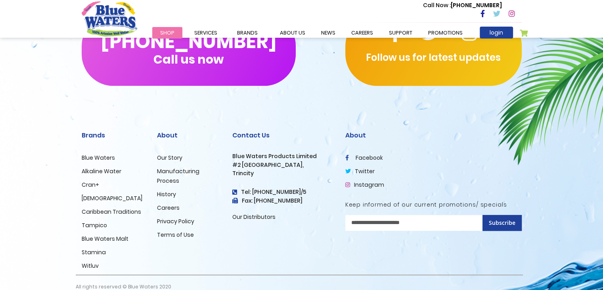 This screenshot has height=290, width=603. I want to click on span: Brands, so click(248, 33).